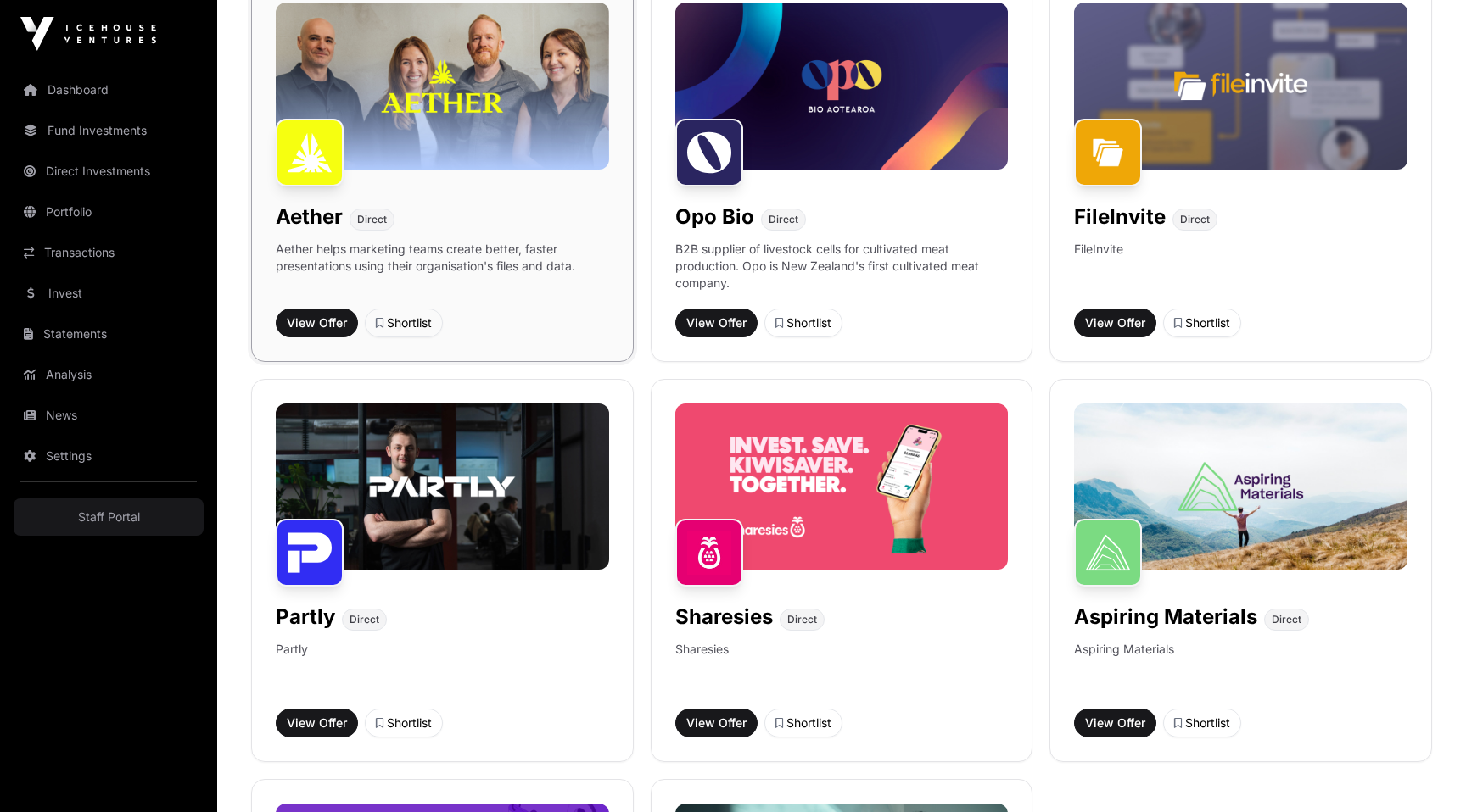  I want to click on h1: Sharesies, so click(724, 618).